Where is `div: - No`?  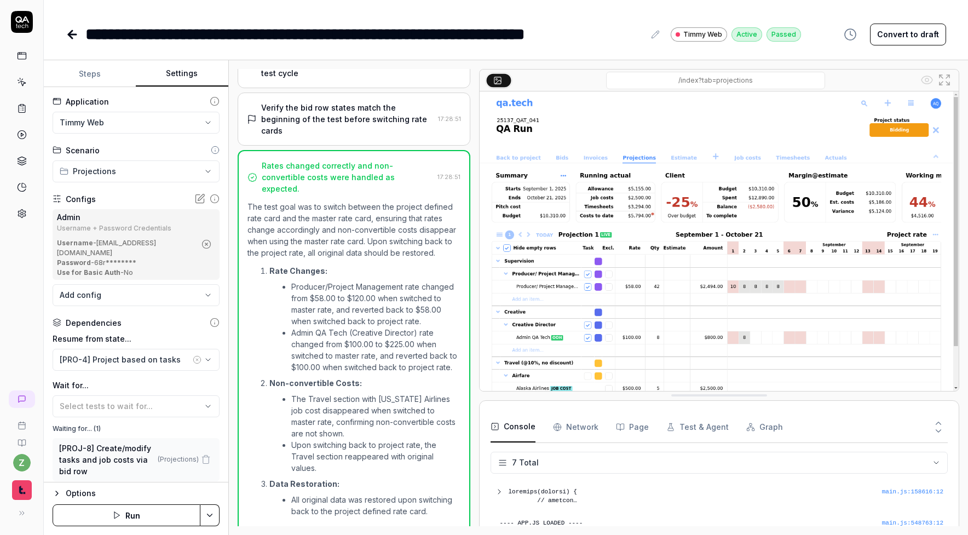
div: - No is located at coordinates (126, 273).